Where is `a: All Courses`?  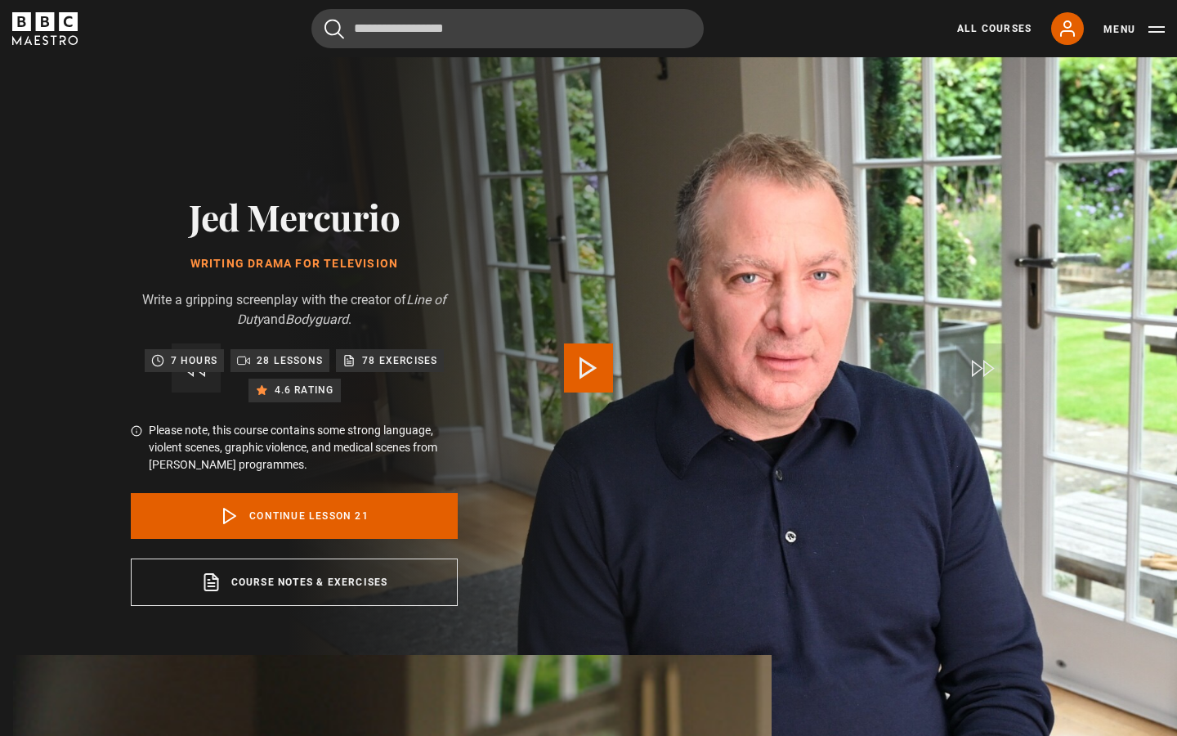 a: All Courses is located at coordinates (994, 29).